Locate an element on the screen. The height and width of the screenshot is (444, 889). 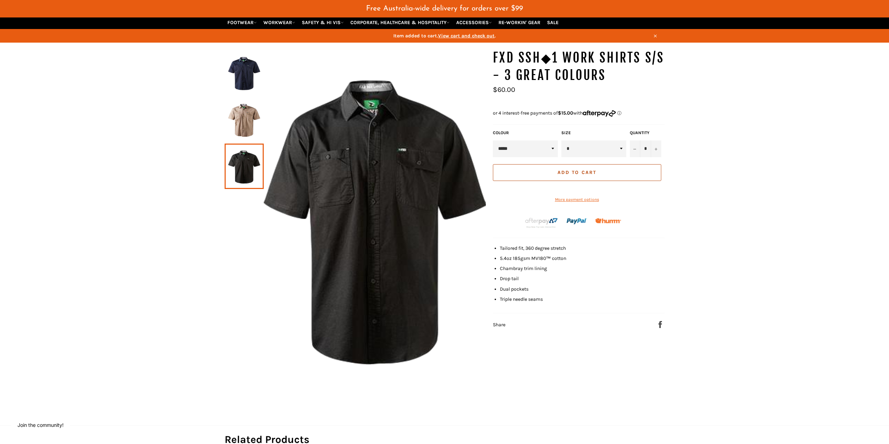
span: $60.00 is located at coordinates (504, 89).